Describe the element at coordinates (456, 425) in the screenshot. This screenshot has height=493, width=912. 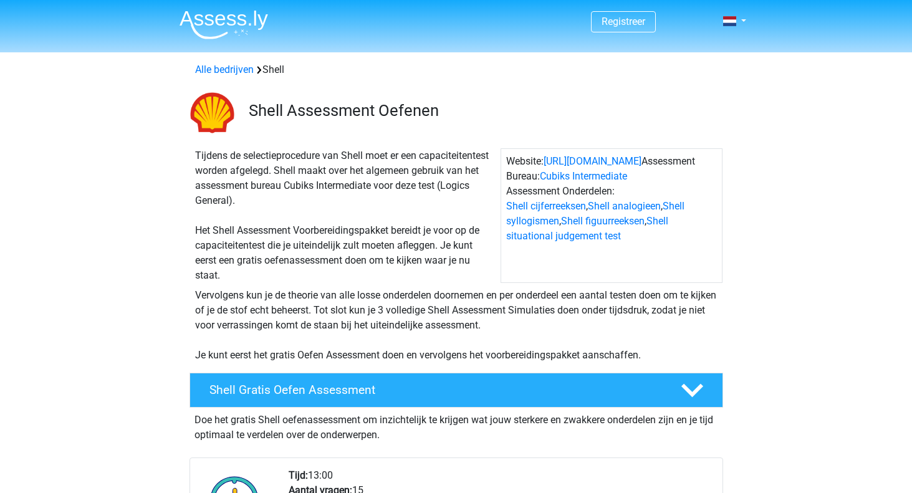
I see `div: Doe het gratis Shell oefenassessment om inzichtelijk te krijgen wat jouw sterkere en zwakkere ond...` at that location.